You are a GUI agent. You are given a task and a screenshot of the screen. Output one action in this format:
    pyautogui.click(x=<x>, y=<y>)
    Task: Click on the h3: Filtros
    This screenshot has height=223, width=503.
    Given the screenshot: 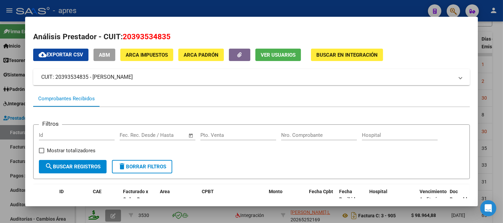 What is the action you would take?
    pyautogui.click(x=50, y=124)
    